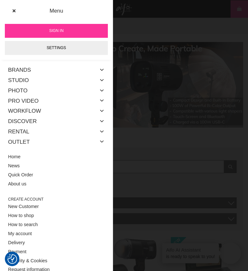 The height and width of the screenshot is (271, 248). Describe the element at coordinates (56, 175) in the screenshot. I see `a: Quick Order` at that location.